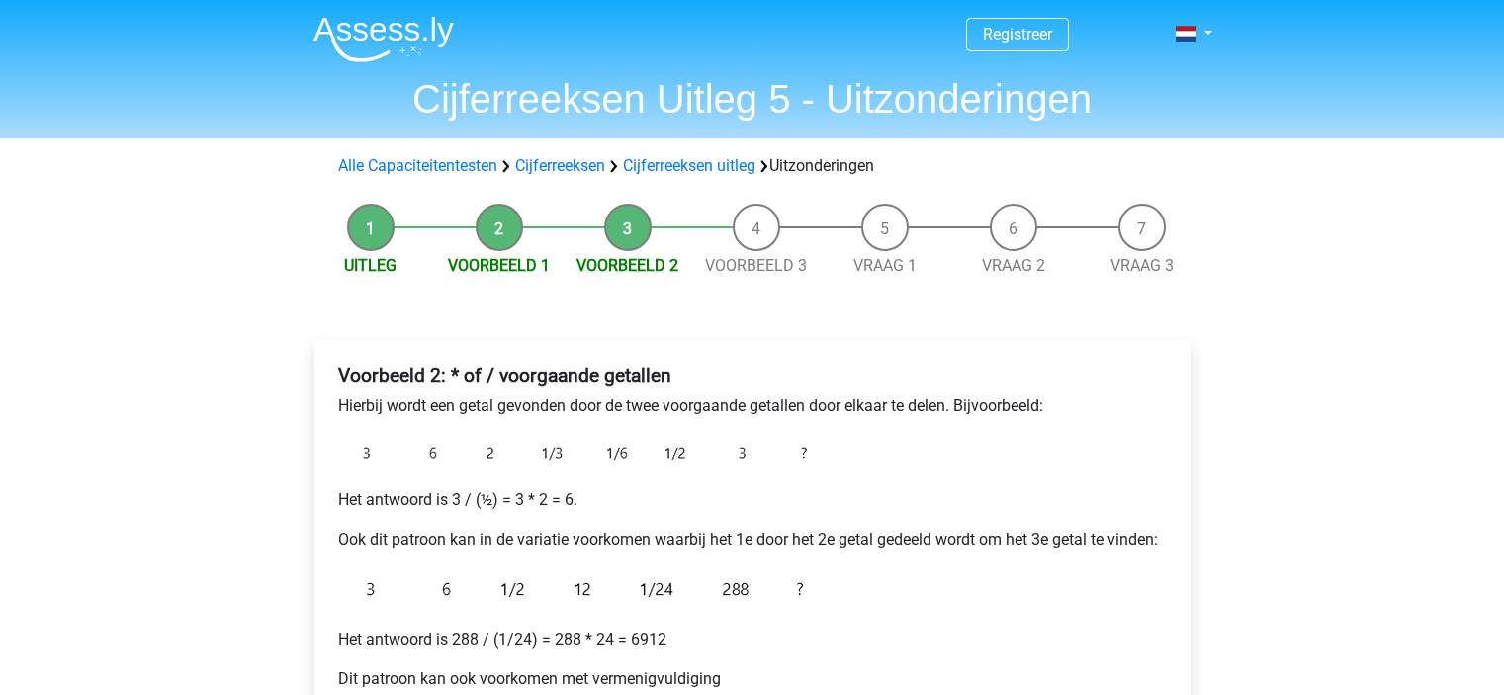  What do you see at coordinates (1014, 265) in the screenshot?
I see `a: Vraag 2` at bounding box center [1014, 265].